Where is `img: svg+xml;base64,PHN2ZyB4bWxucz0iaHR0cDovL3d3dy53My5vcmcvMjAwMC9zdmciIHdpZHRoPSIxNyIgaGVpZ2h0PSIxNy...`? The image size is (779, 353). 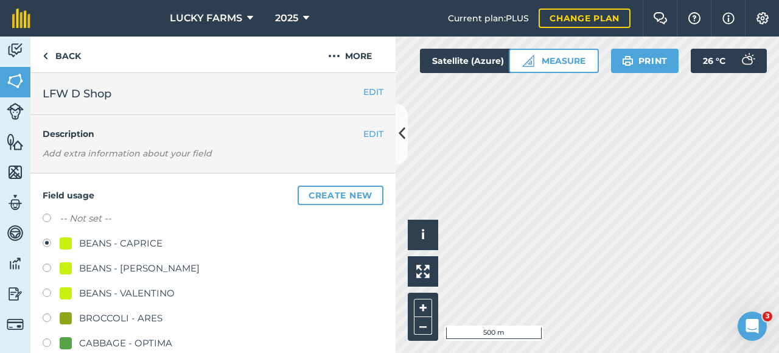 img: svg+xml;base64,PHN2ZyB4bWxucz0iaHR0cDovL3d3dy53My5vcmcvMjAwMC9zdmciIHdpZHRoPSIxNyIgaGVpZ2h0PSIxNy... is located at coordinates (728, 18).